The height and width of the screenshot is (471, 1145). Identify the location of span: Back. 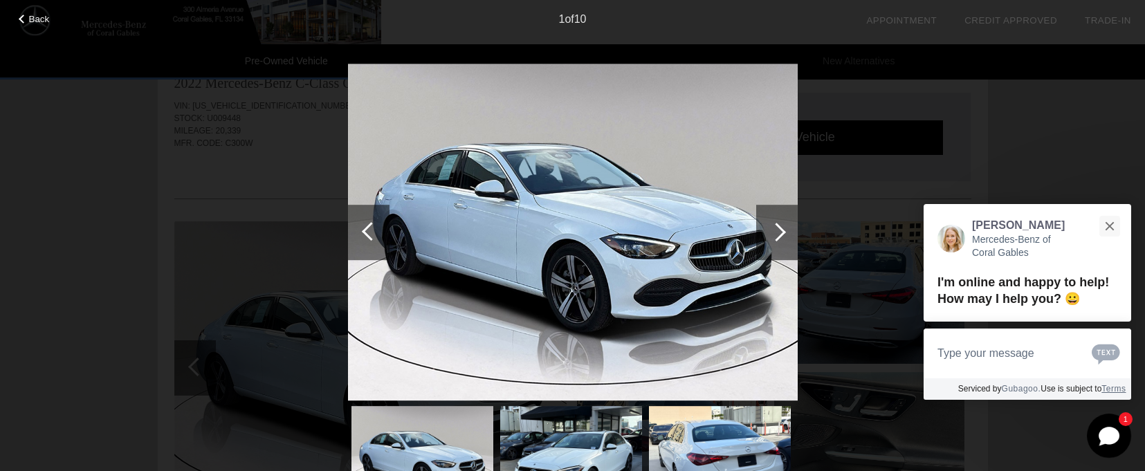
(39, 19).